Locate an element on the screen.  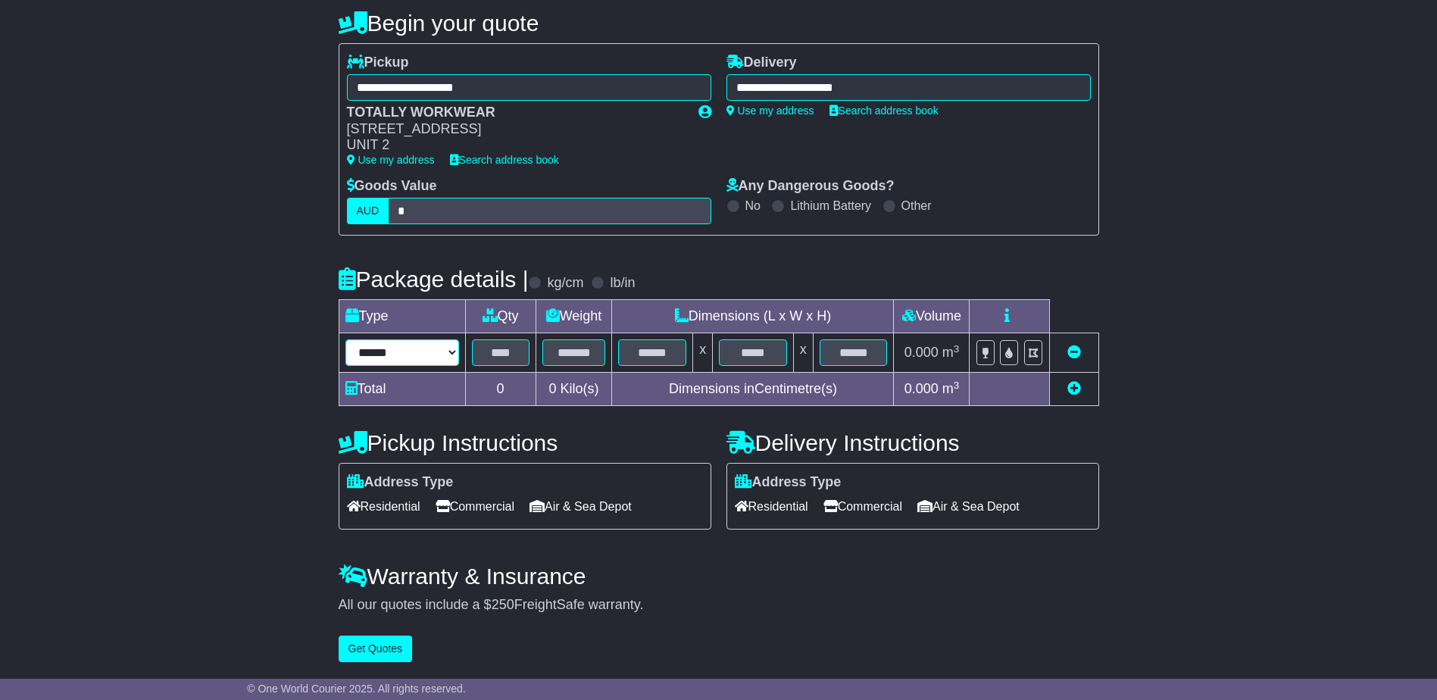
span: 250 is located at coordinates (503, 604).